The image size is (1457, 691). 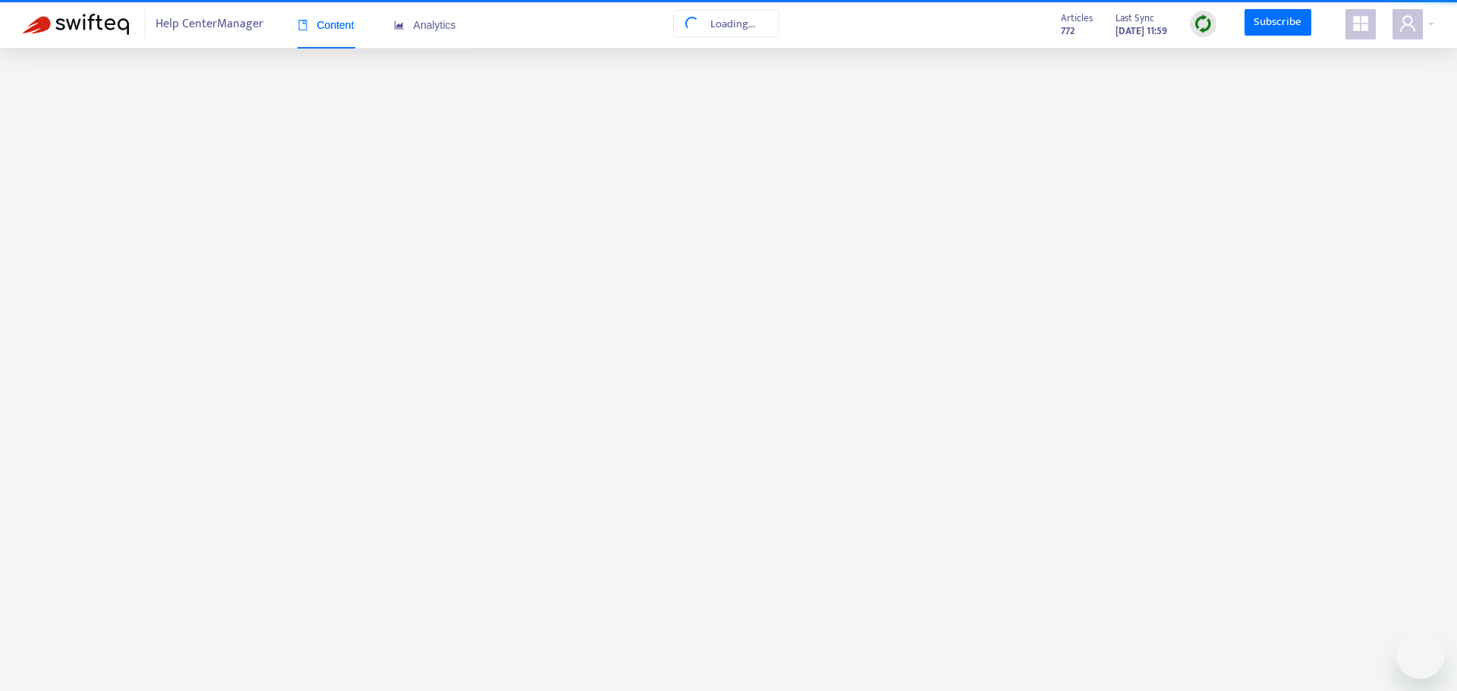 What do you see at coordinates (1067, 31) in the screenshot?
I see `strong: 772` at bounding box center [1067, 31].